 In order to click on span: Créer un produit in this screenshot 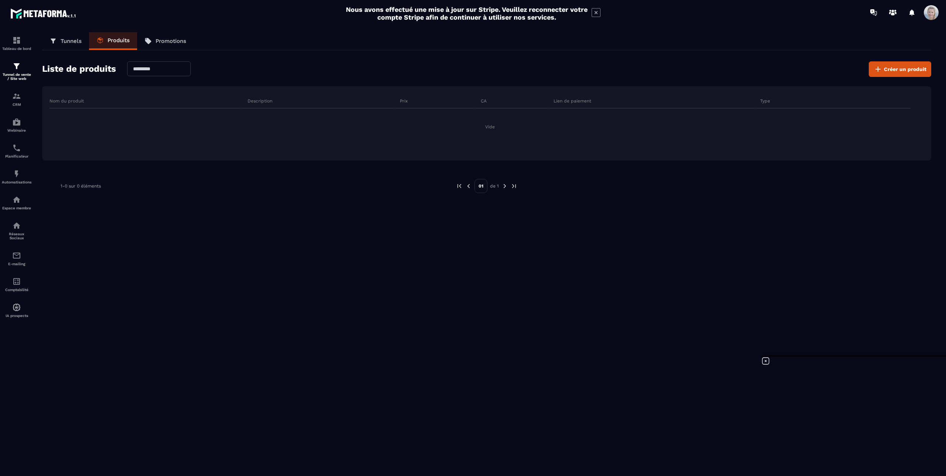, I will do `click(905, 69)`.